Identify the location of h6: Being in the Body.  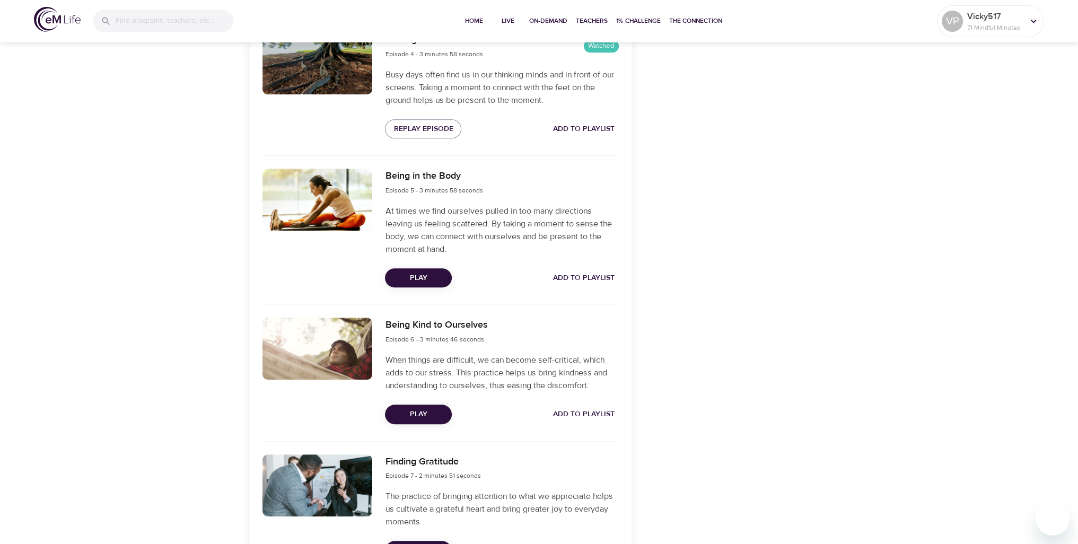
(434, 176).